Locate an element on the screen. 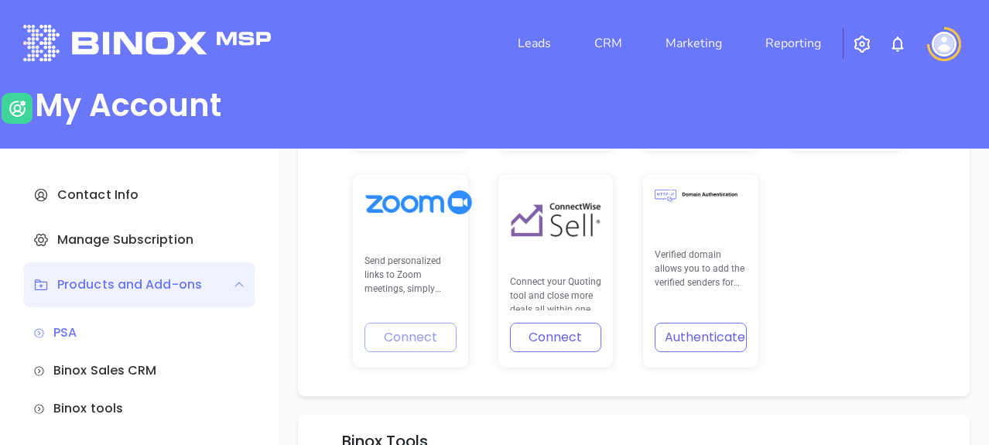 The width and height of the screenshot is (989, 445). button: Connect is located at coordinates (556, 338).